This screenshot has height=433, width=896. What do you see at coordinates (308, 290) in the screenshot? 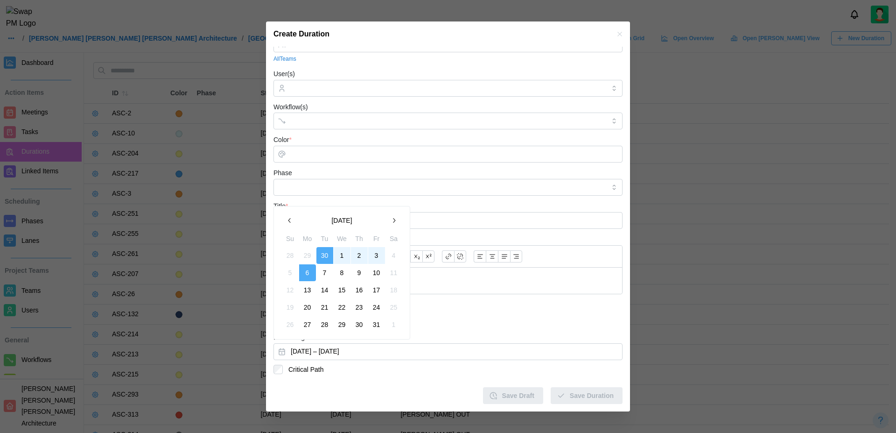
I see `button: 13 October 2025` at bounding box center [308, 290].